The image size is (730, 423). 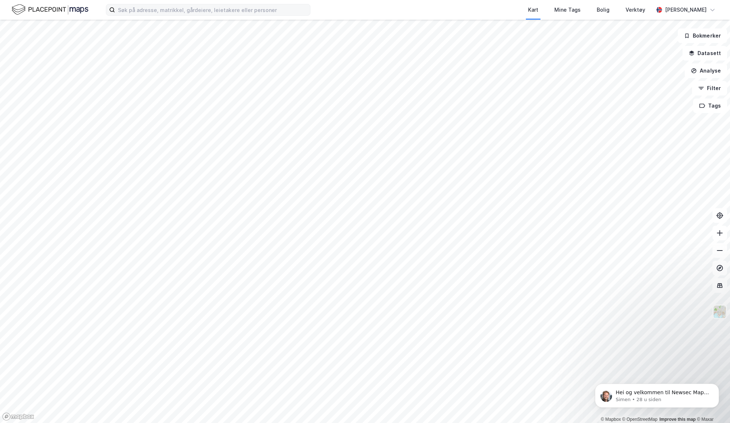 I want to click on div: Mine Tags, so click(x=567, y=10).